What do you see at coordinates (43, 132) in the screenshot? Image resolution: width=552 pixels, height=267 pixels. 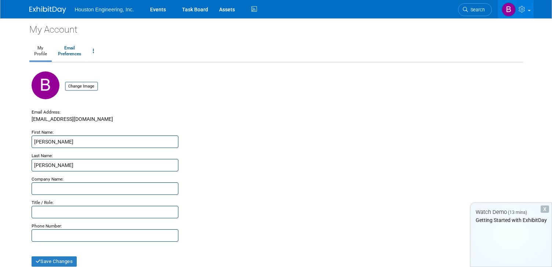 I see `small: First Name:` at bounding box center [43, 132].